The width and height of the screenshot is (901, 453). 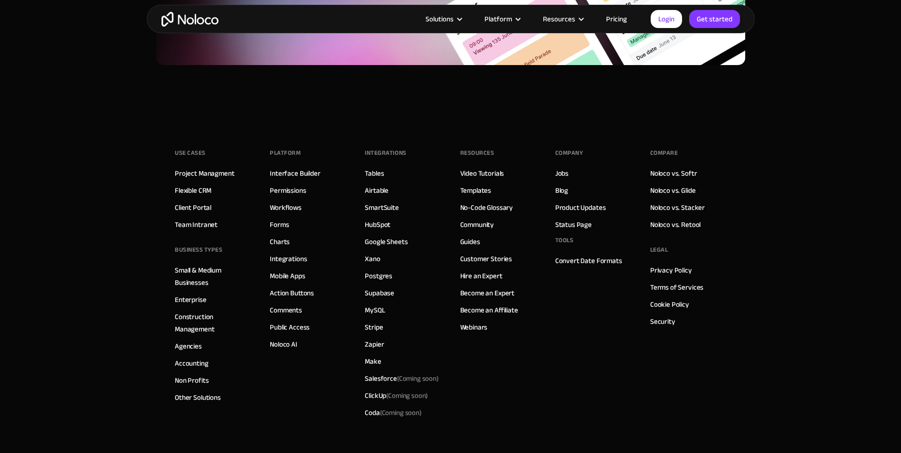 I want to click on a: Comments, so click(x=286, y=310).